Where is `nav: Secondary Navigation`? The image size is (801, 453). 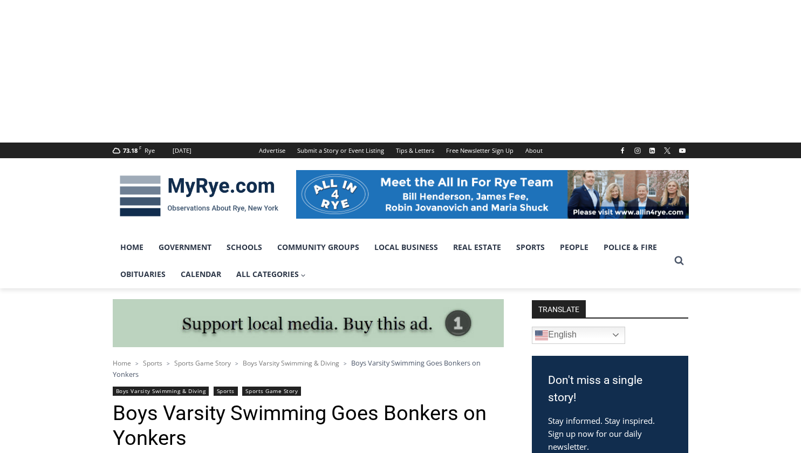 nav: Secondary Navigation is located at coordinates (401, 150).